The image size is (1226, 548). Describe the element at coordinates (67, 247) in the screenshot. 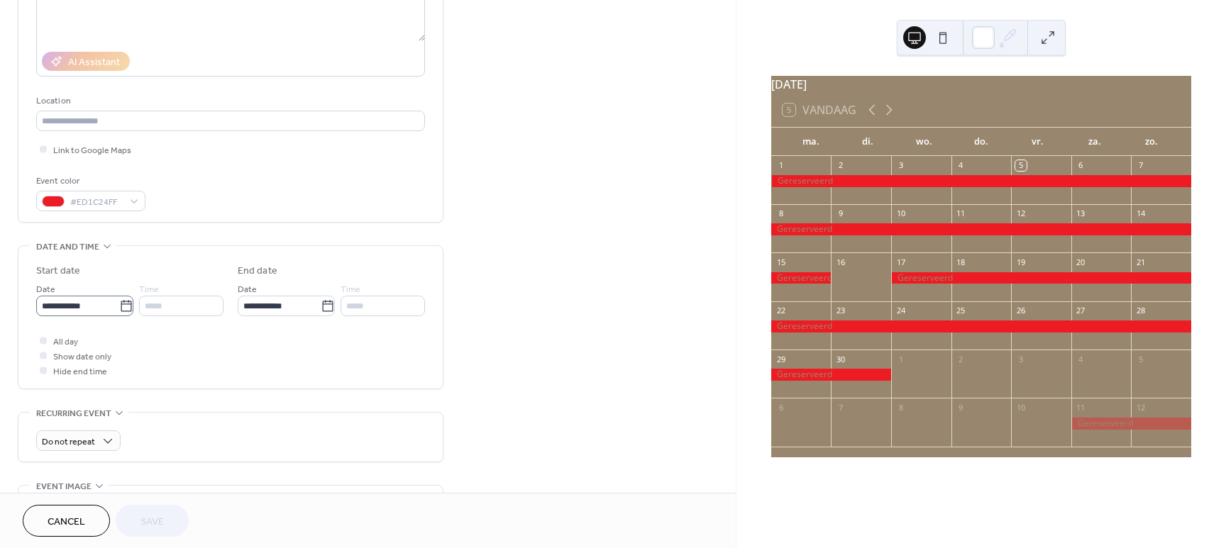

I see `span: Date and time` at that location.